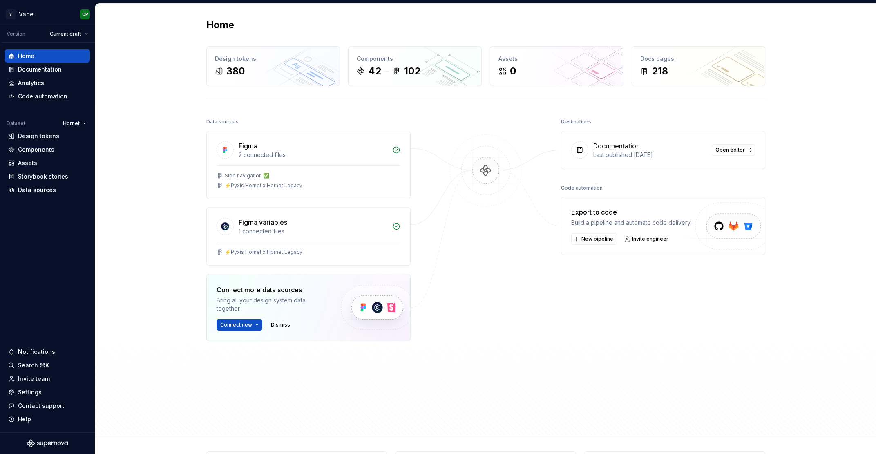  What do you see at coordinates (247, 176) in the screenshot?
I see `div: Side navigation ✅` at bounding box center [247, 176].